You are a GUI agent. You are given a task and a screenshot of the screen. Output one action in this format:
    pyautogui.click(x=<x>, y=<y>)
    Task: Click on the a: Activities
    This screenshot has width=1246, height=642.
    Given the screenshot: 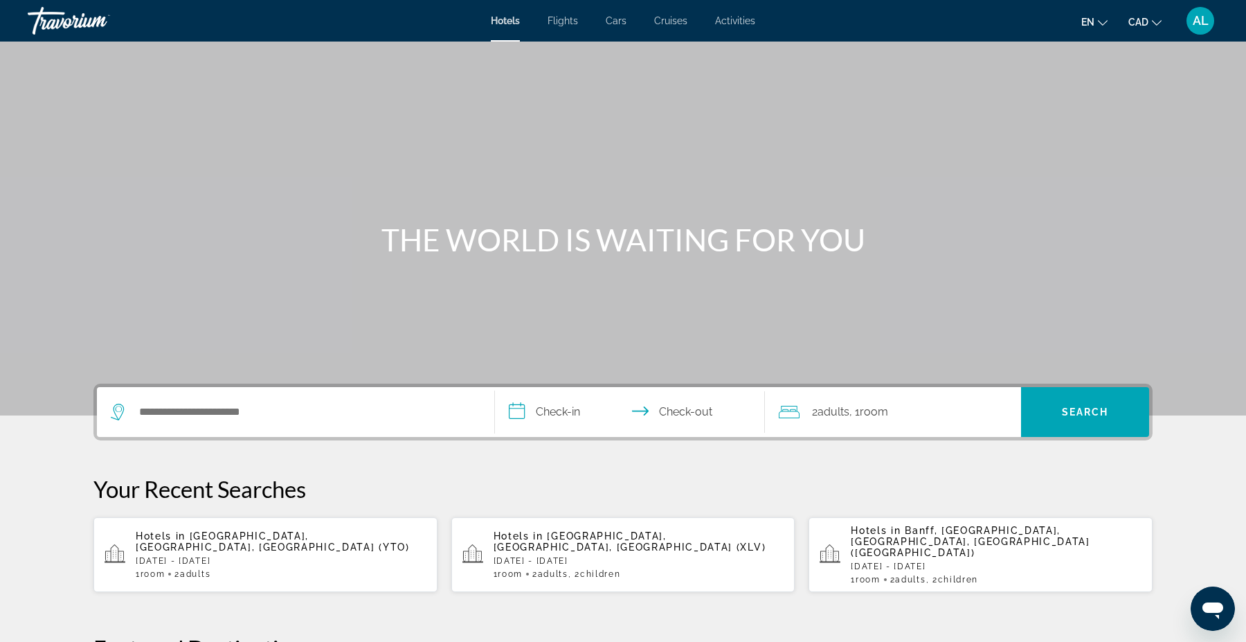 What is the action you would take?
    pyautogui.click(x=735, y=21)
    